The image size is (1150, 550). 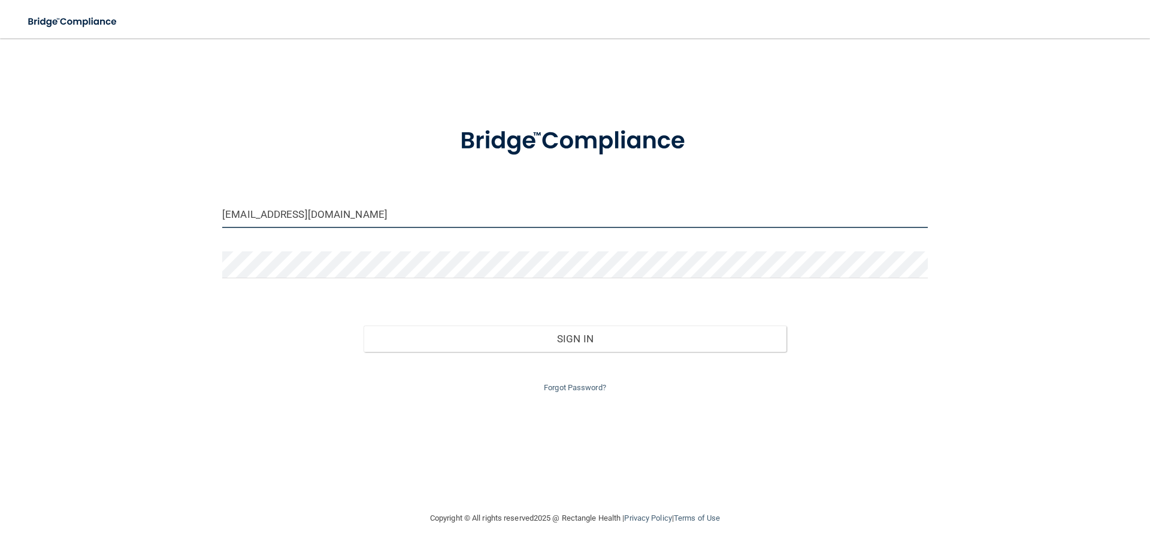 I want to click on a: Terms of Use, so click(x=697, y=518).